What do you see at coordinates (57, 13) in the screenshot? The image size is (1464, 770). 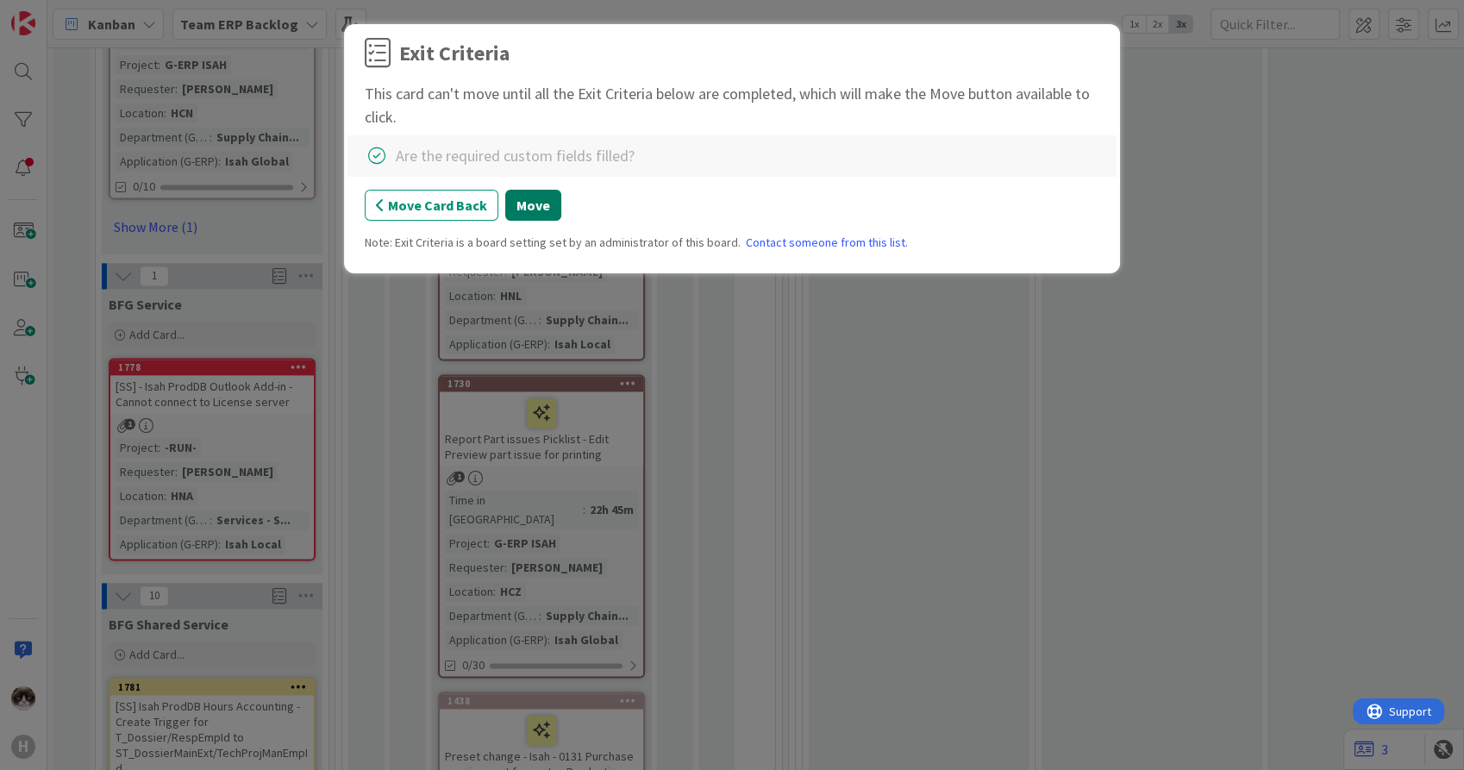 I see `span: Support` at bounding box center [57, 13].